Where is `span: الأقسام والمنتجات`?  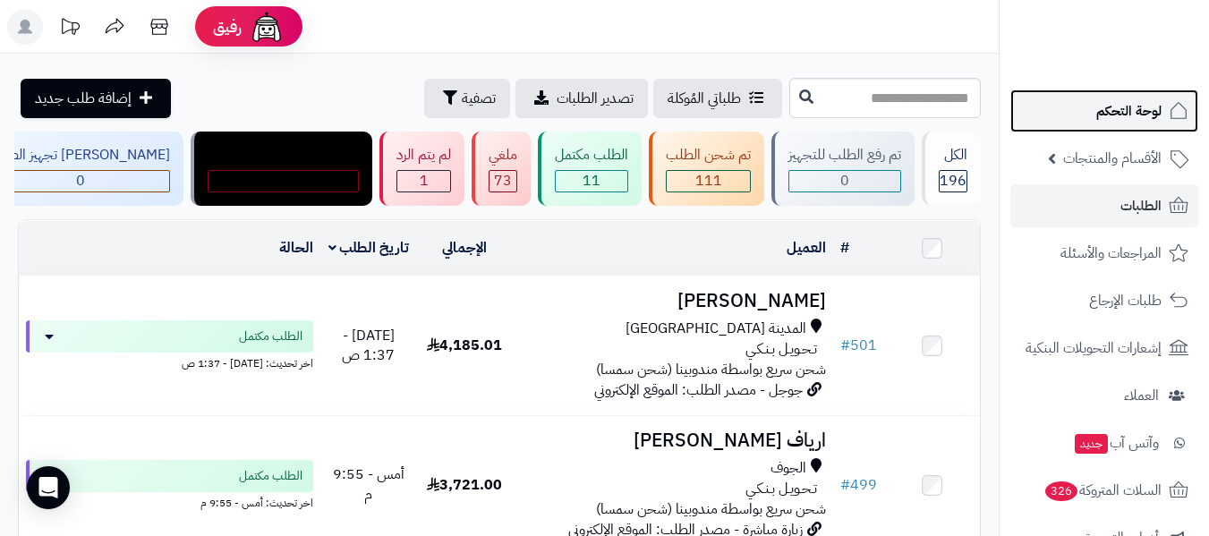 span: الأقسام والمنتجات is located at coordinates (1113, 158).